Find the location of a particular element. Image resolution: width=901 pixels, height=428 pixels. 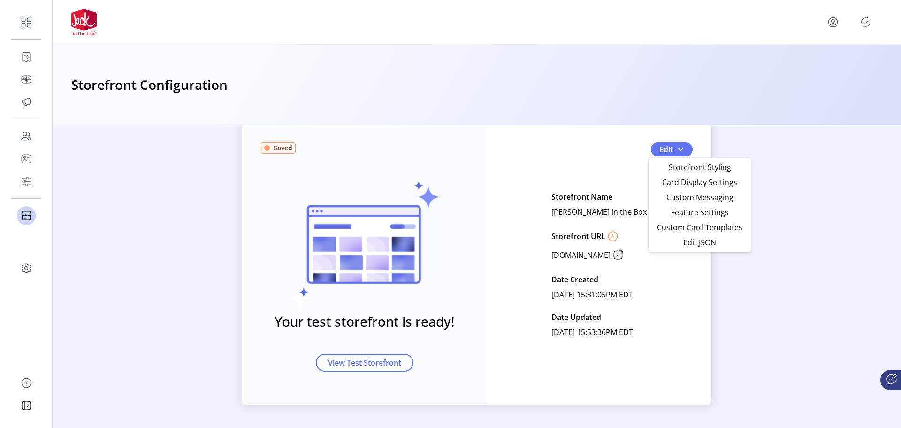

button: View Test Storefront is located at coordinates (365, 362).